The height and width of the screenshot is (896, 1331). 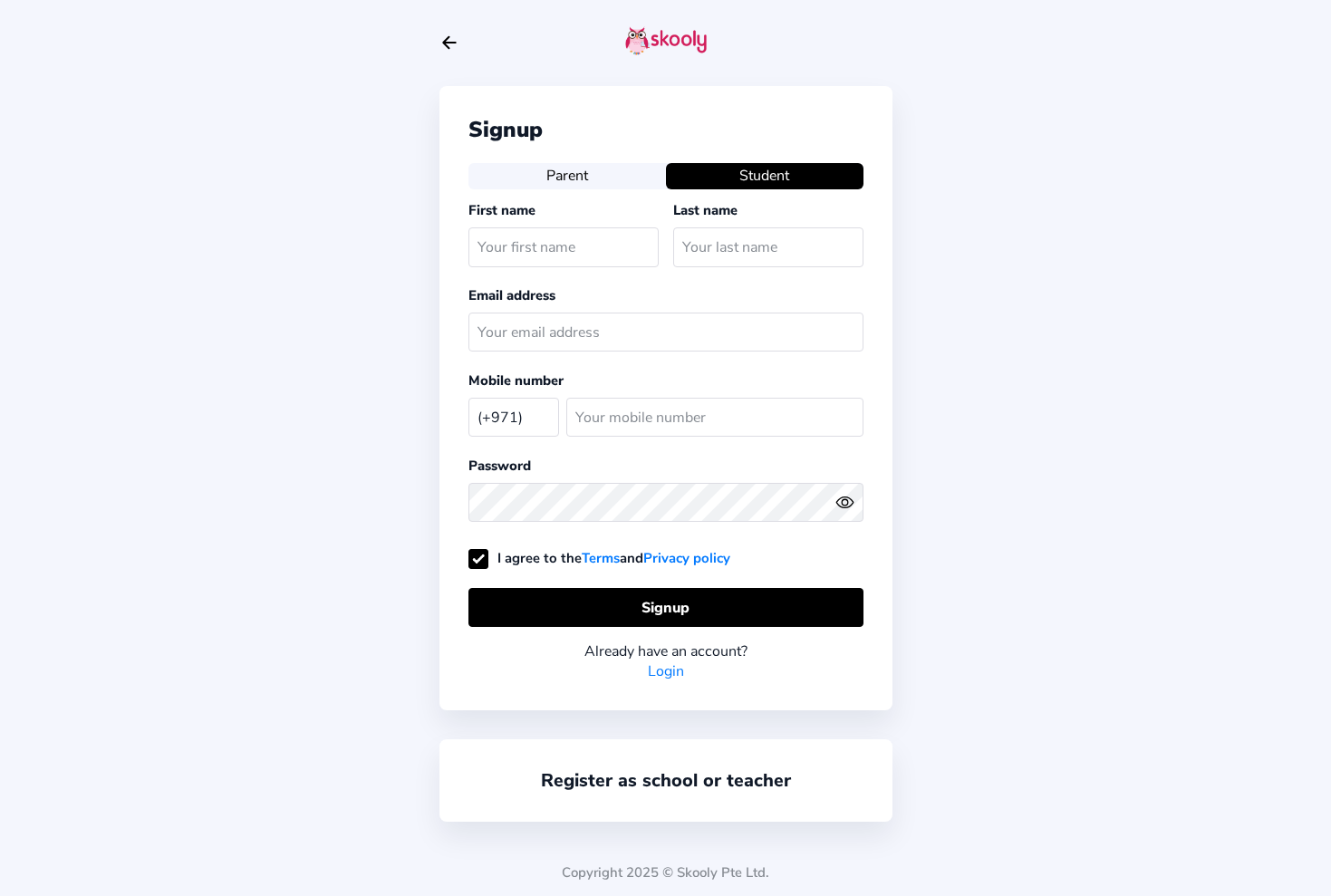 I want to click on label: Last name, so click(x=705, y=210).